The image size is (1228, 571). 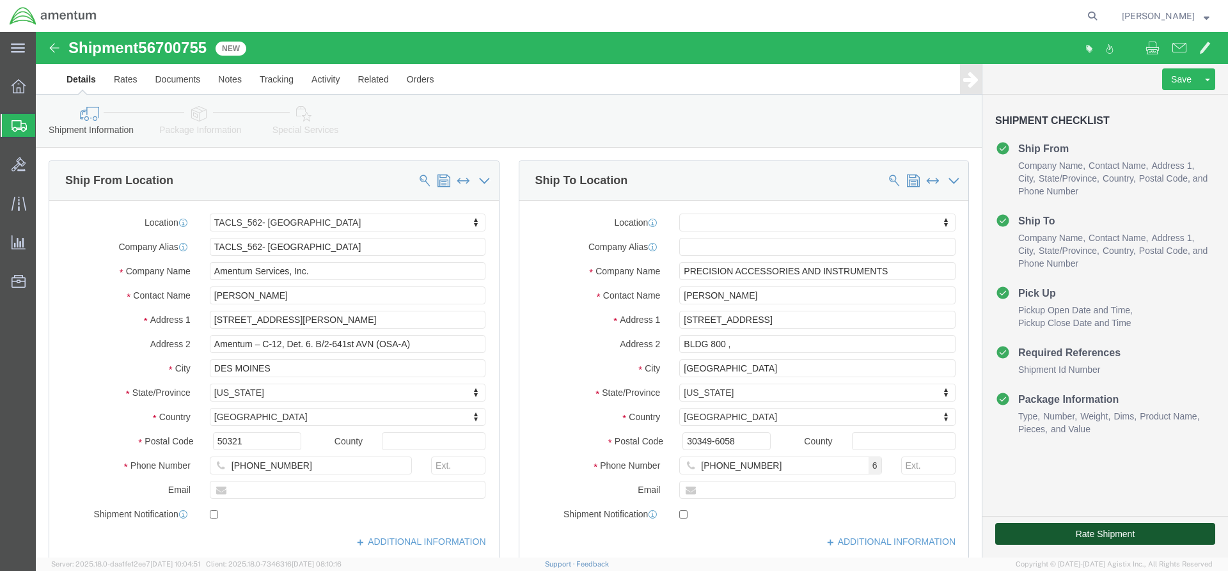 What do you see at coordinates (592, 564) in the screenshot?
I see `a: Feedback` at bounding box center [592, 564].